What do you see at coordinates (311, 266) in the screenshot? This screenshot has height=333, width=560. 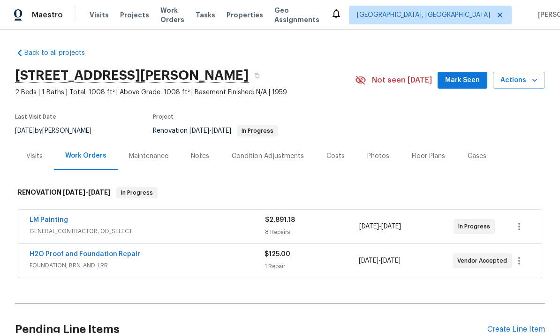 I see `div: 1 Repair` at bounding box center [311, 266].